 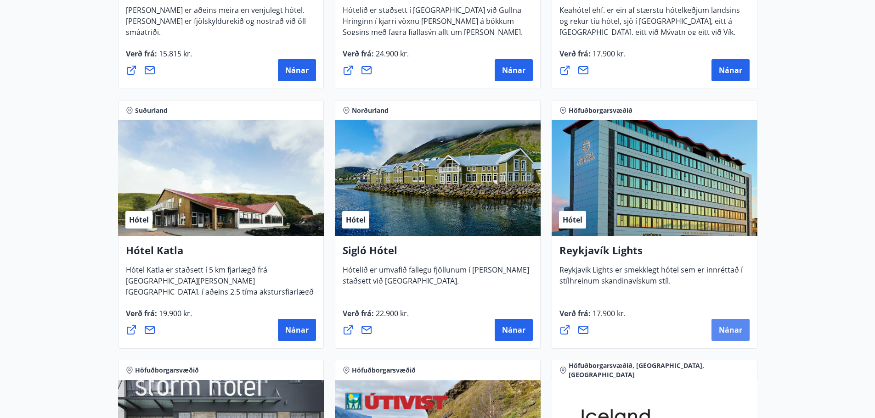 I want to click on h4: Reykjavík Lights, so click(x=654, y=254).